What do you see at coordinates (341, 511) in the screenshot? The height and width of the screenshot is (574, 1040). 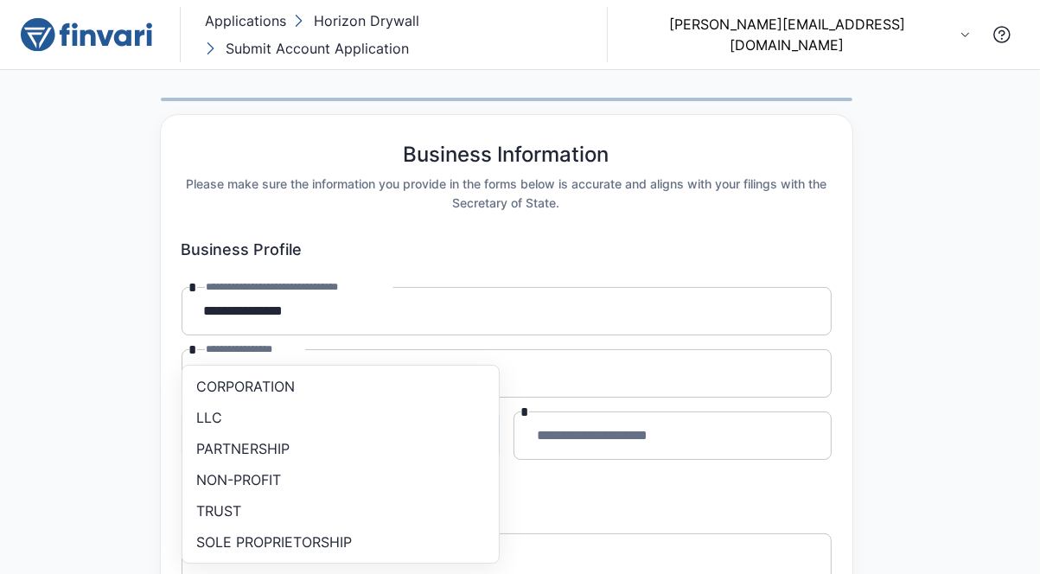 I see `li: TRUST` at bounding box center [341, 511].